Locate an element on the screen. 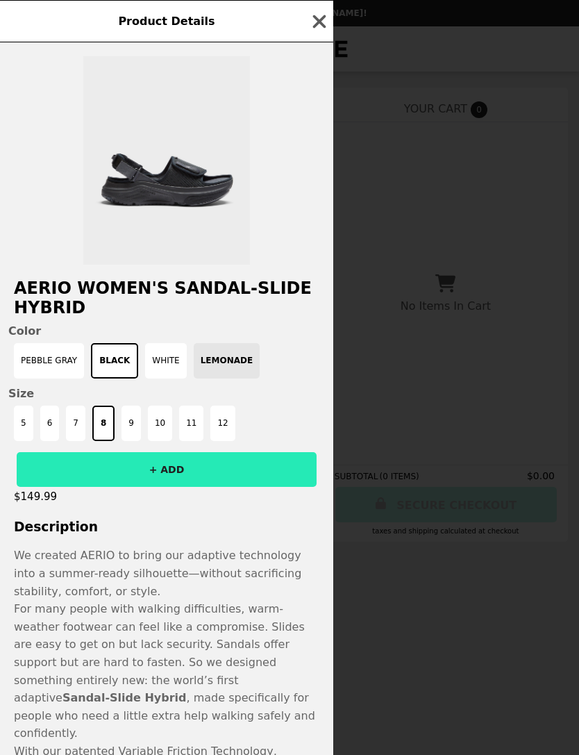 This screenshot has width=579, height=755. button: White is located at coordinates (165, 360).